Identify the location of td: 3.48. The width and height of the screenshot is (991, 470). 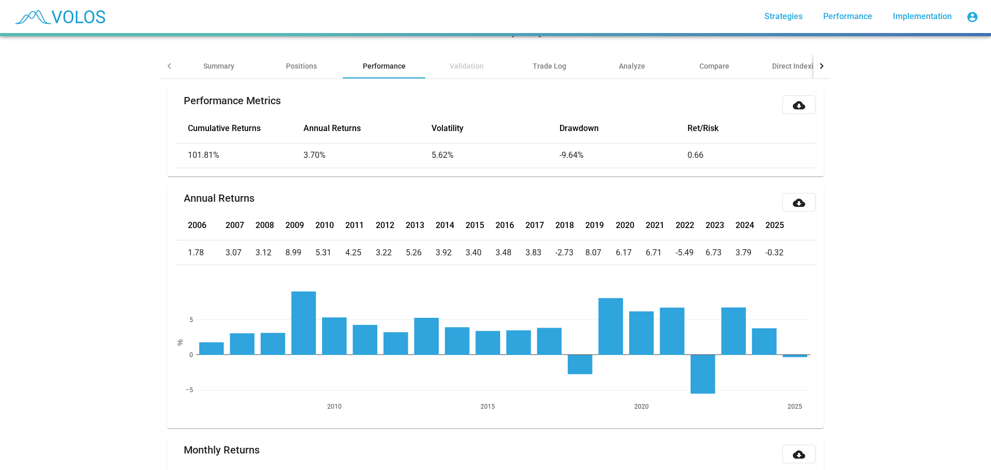
(510, 253).